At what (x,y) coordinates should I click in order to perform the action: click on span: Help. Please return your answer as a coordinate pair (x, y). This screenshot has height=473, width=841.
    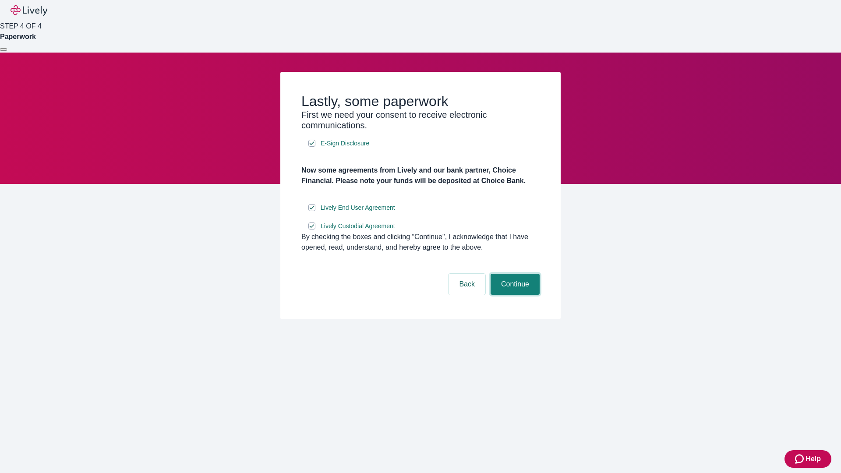
    Looking at the image, I should click on (813, 459).